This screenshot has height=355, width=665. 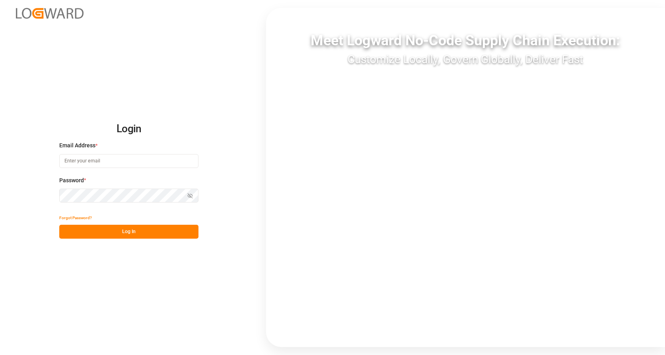 What do you see at coordinates (77, 145) in the screenshot?
I see `span: Email Address` at bounding box center [77, 145].